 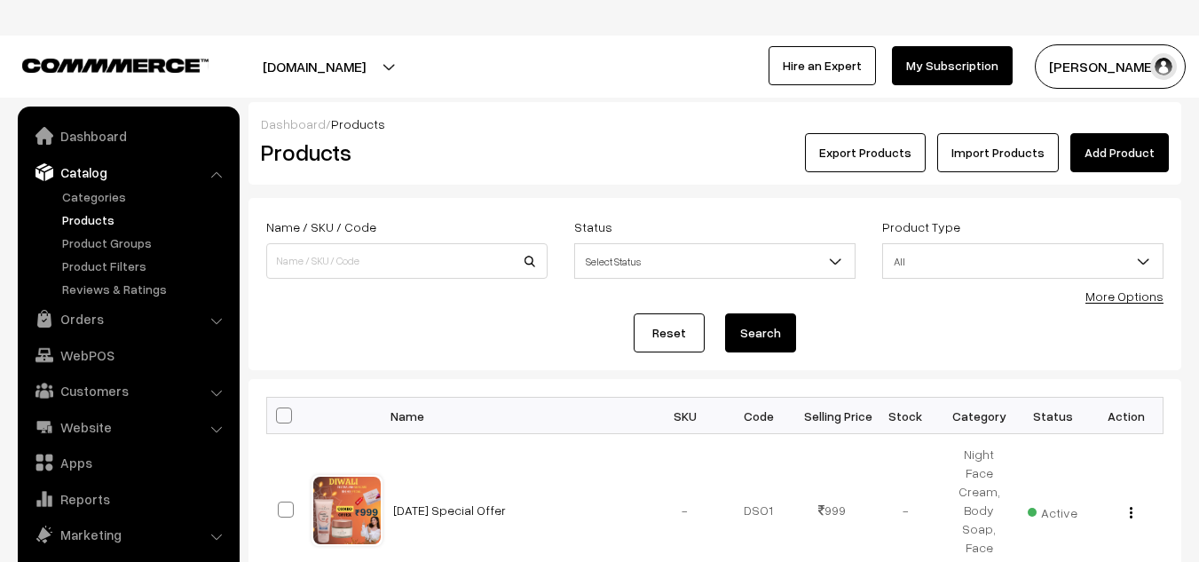 What do you see at coordinates (128, 534) in the screenshot?
I see `a: Marketing` at bounding box center [128, 534].